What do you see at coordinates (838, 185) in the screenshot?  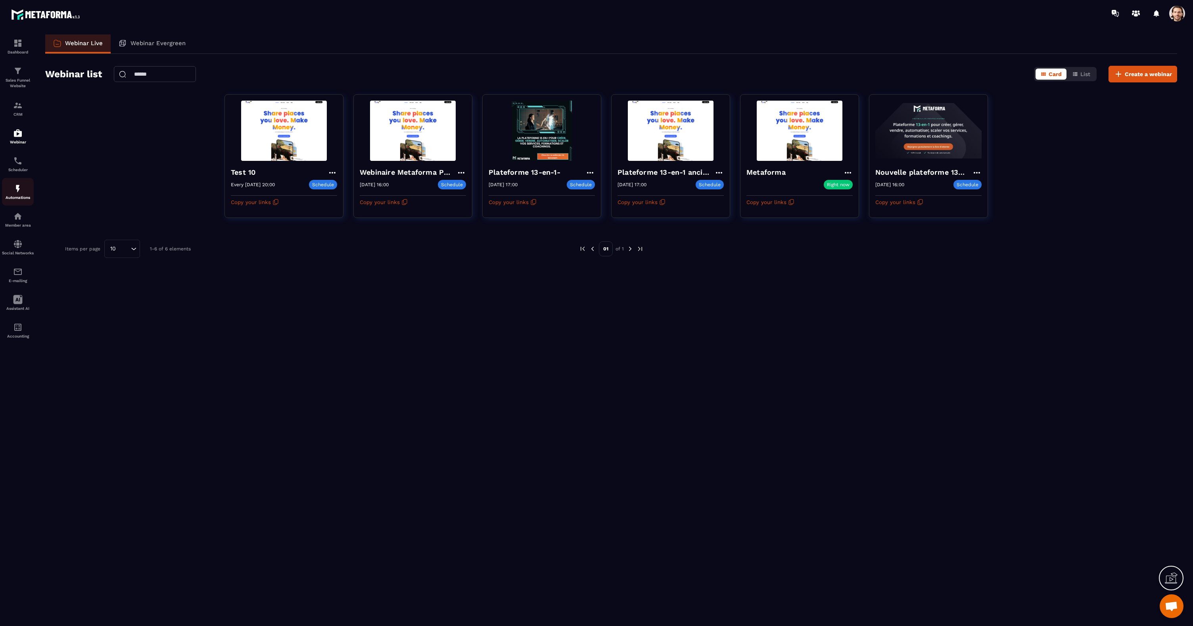 I see `p: Right now` at bounding box center [838, 185].